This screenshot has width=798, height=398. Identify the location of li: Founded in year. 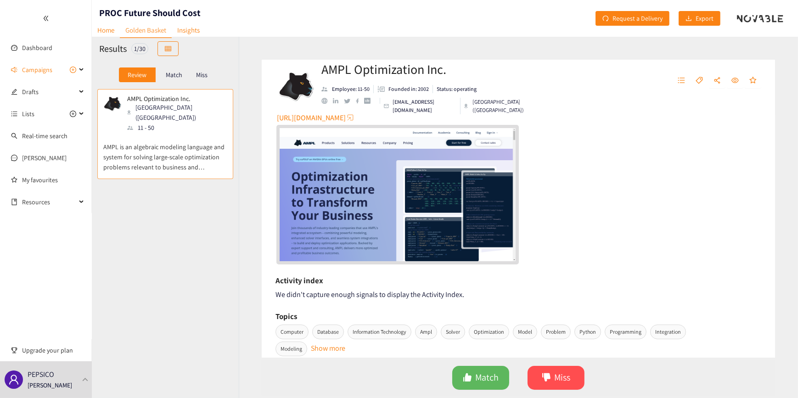
(403, 89).